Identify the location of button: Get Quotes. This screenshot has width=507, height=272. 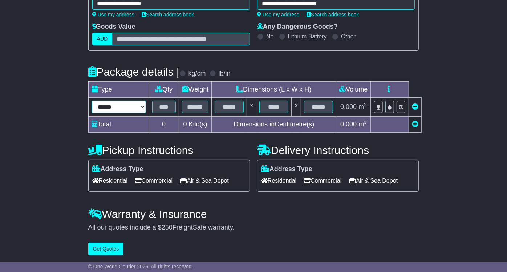
(106, 249).